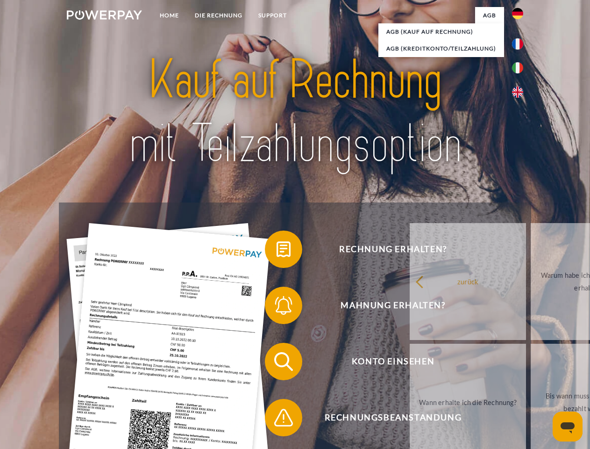 Image resolution: width=590 pixels, height=449 pixels. What do you see at coordinates (386, 417) in the screenshot?
I see `a: Rechnungsbeanstandung` at bounding box center [386, 417].